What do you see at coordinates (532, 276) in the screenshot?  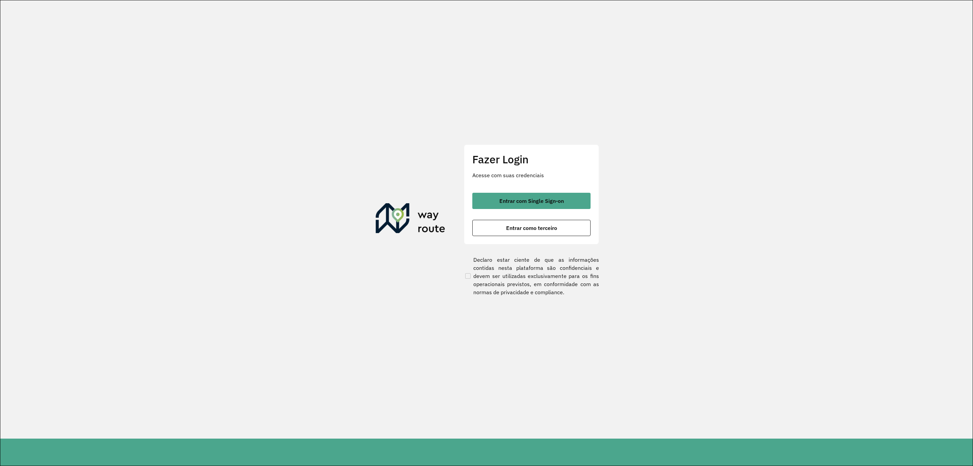 I see `label: Declaro estar ciente de que as informações contidas nesta plataforma são confidenciais e devem se...` at bounding box center [532, 276].